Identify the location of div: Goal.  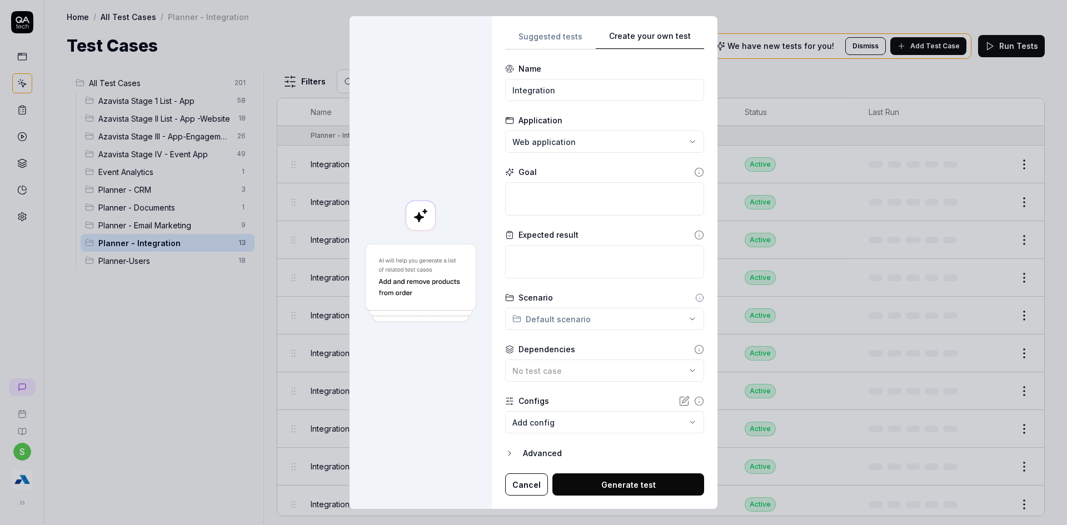
(527, 172).